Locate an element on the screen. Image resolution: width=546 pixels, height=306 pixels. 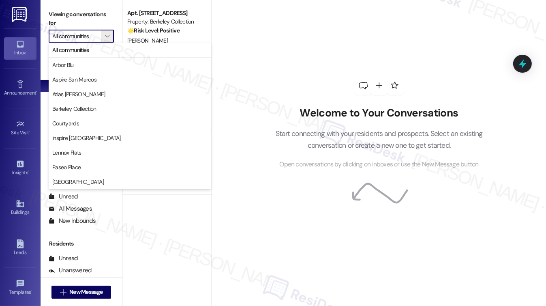
a: Site Visit • is located at coordinates (20, 128).